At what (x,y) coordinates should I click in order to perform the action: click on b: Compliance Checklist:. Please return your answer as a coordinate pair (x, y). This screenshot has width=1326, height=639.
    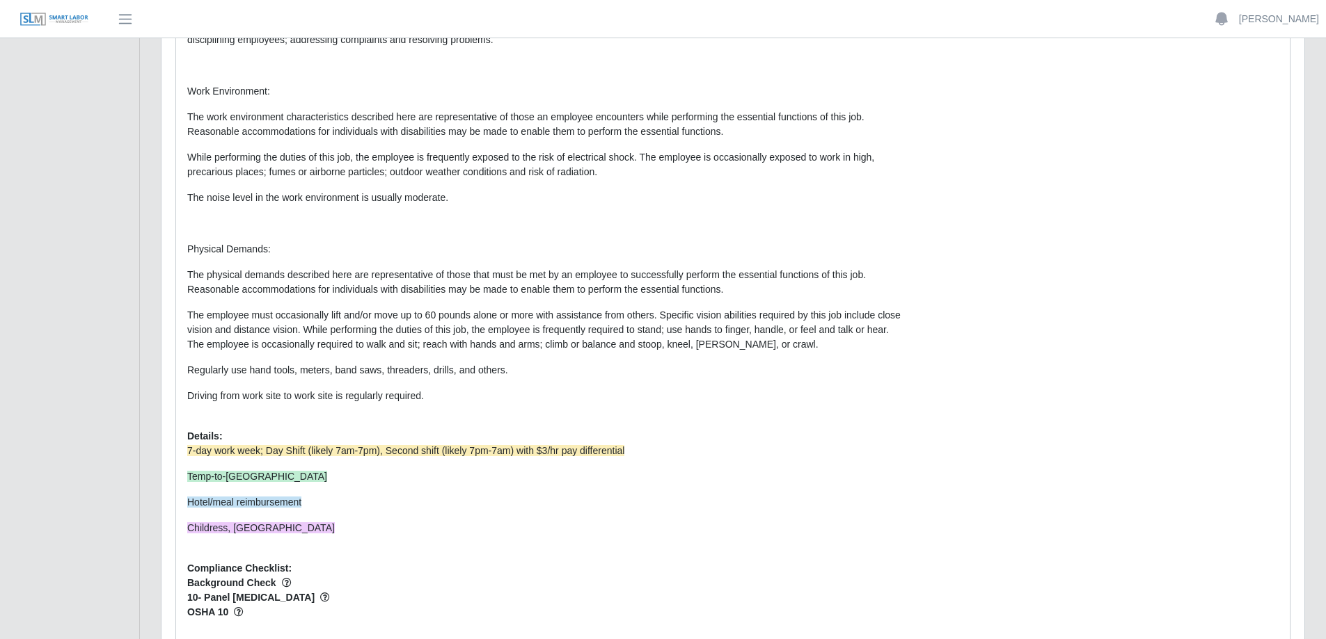
    Looking at the image, I should click on (239, 568).